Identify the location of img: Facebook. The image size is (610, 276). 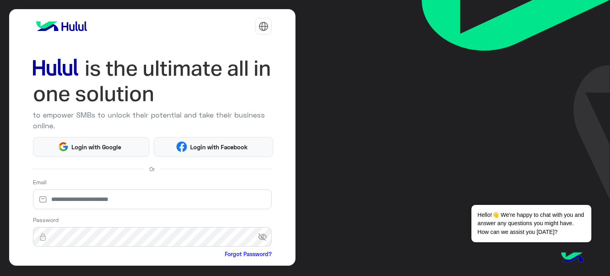
(182, 147).